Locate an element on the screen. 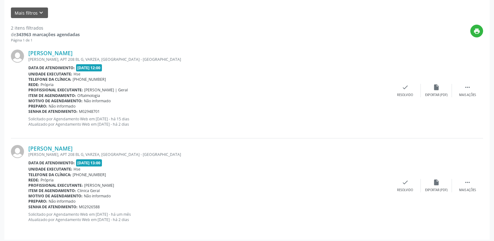  span: M02948701 is located at coordinates (89, 111).